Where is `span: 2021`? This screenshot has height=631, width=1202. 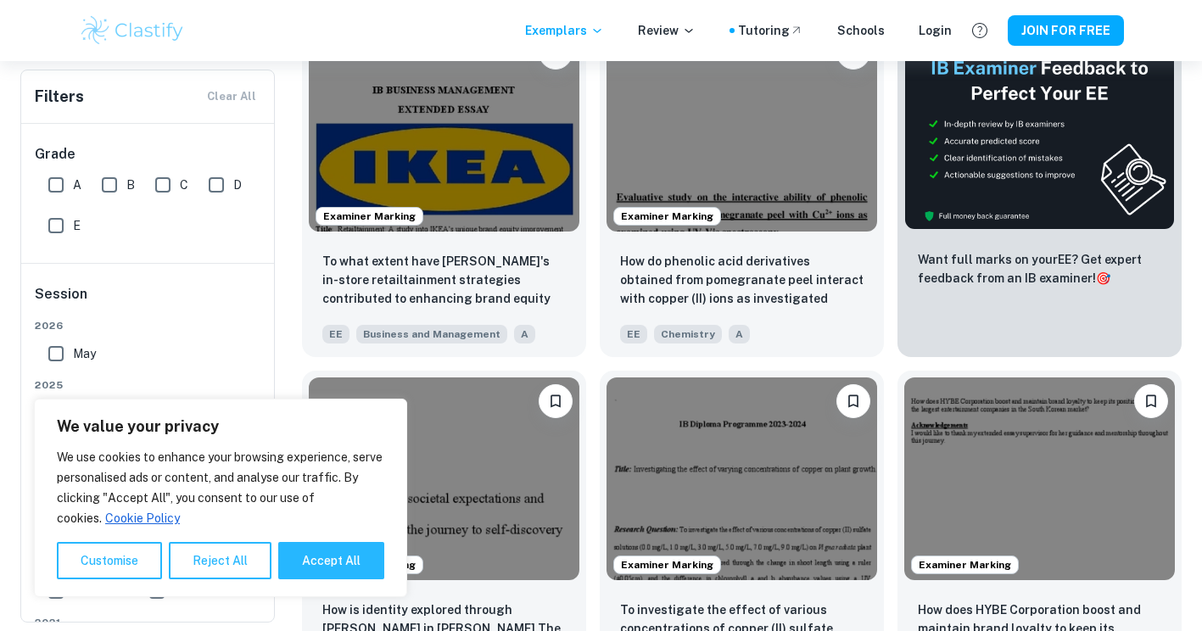 span: 2021 is located at coordinates (148, 623).